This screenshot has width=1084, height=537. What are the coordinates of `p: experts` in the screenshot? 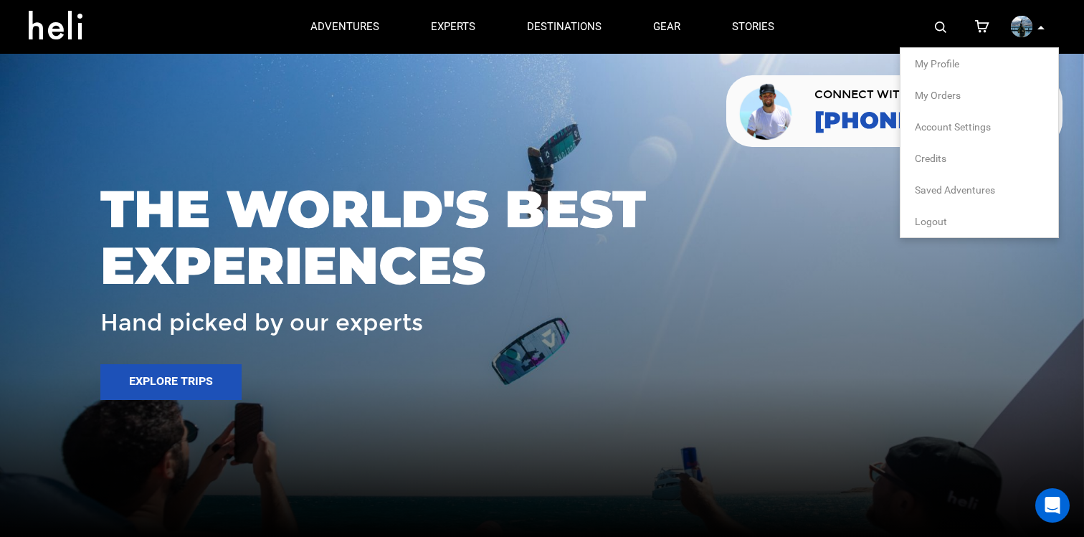 It's located at (453, 27).